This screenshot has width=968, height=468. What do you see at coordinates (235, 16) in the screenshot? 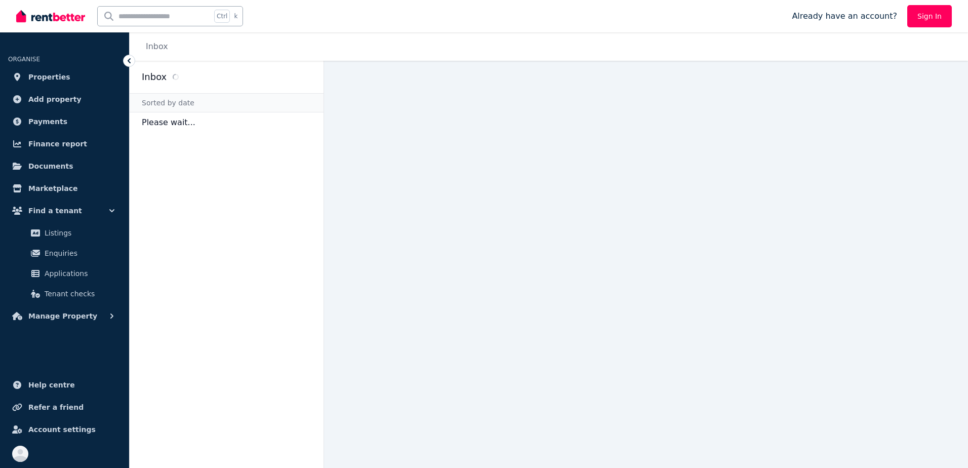
I see `span: k` at bounding box center [235, 16].